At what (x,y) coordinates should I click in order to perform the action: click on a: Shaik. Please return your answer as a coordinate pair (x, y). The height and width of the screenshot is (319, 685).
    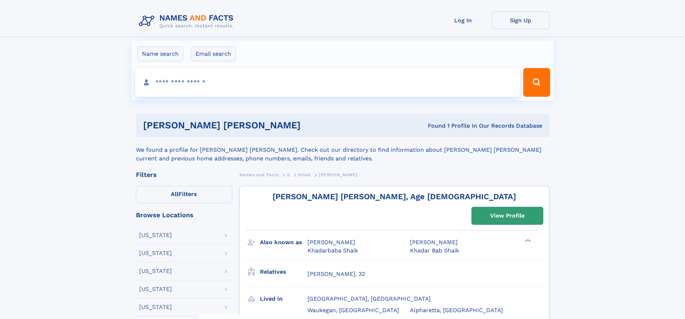
    Looking at the image, I should click on (304, 174).